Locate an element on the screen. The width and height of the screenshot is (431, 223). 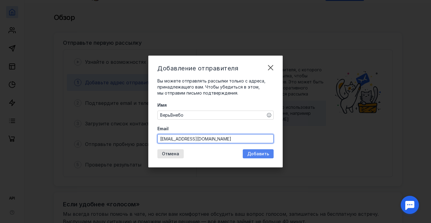
button: Добавить is located at coordinates (258, 154).